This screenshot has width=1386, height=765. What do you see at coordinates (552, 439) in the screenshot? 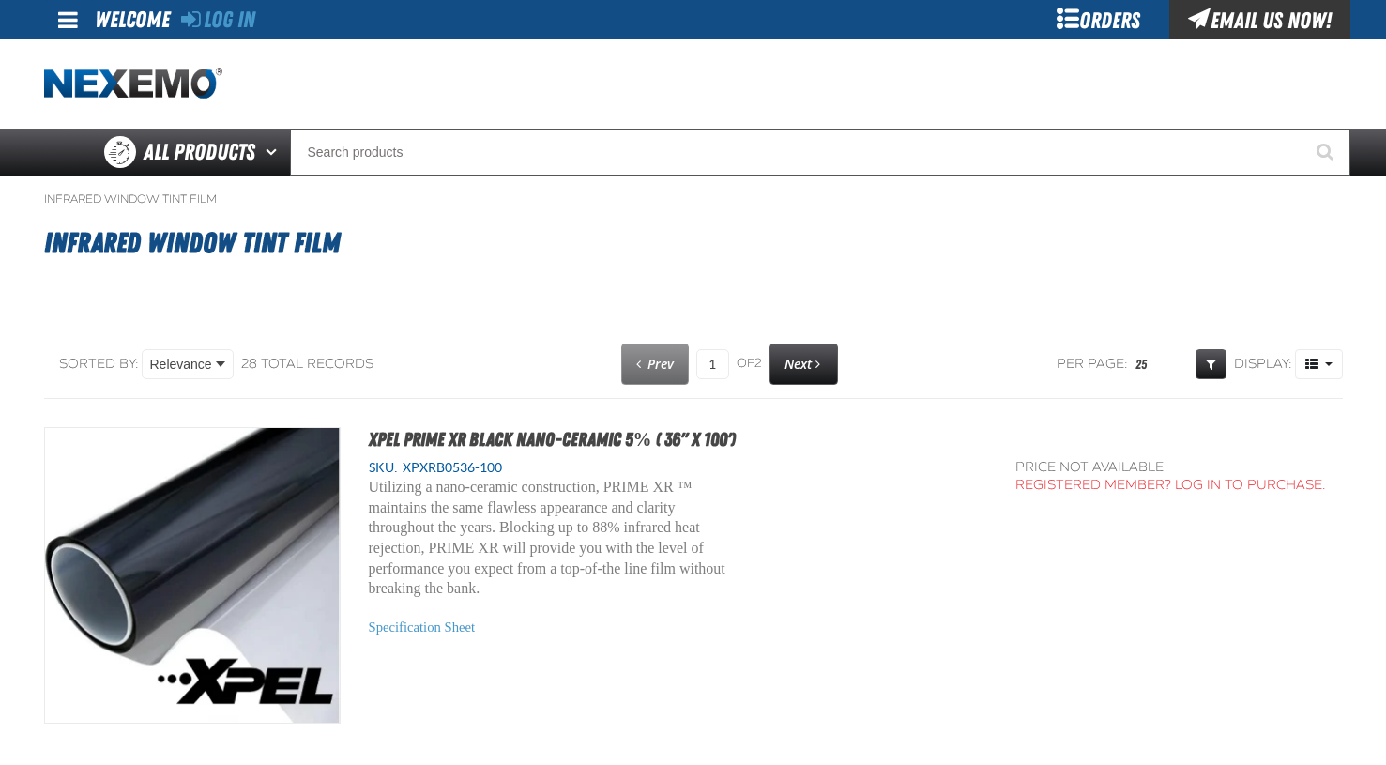
I see `a: XPEL PRIME XR Black Nano-Ceramic 5% ( 36" x 100')` at bounding box center [552, 439].